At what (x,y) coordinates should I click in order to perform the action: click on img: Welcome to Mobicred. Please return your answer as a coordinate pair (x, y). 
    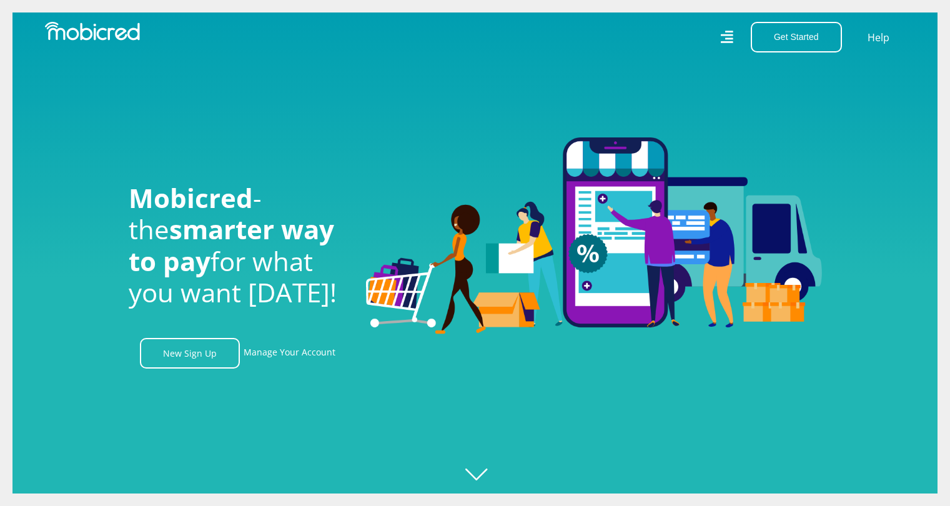
    Looking at the image, I should click on (594, 236).